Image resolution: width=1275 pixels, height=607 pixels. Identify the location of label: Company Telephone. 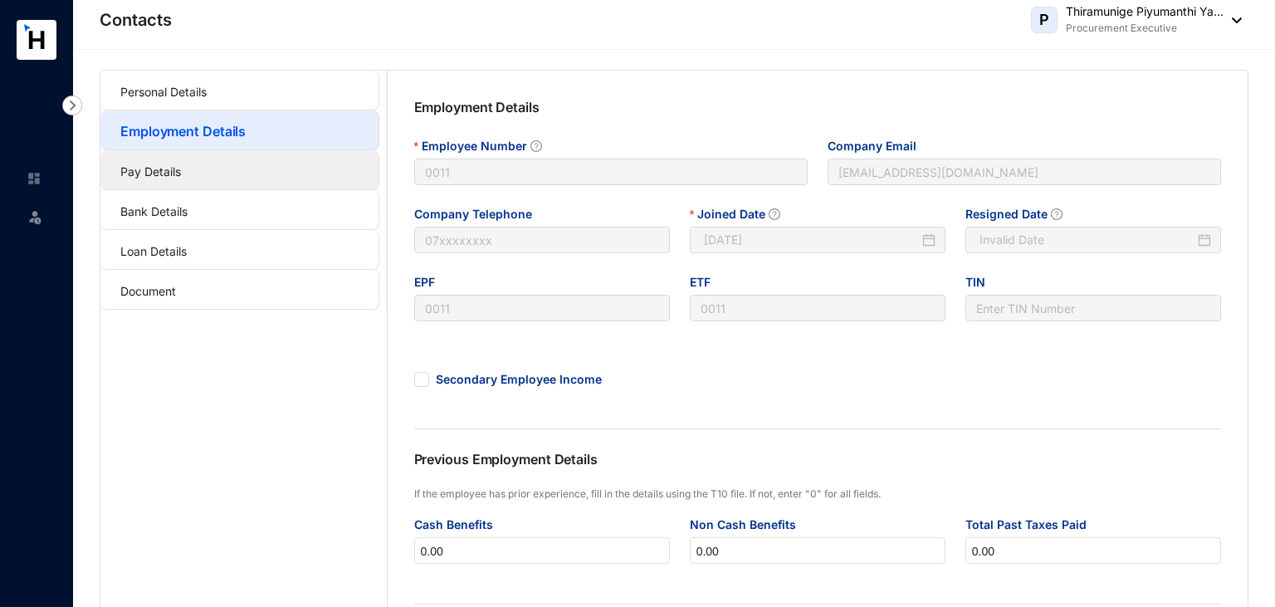
(479, 214).